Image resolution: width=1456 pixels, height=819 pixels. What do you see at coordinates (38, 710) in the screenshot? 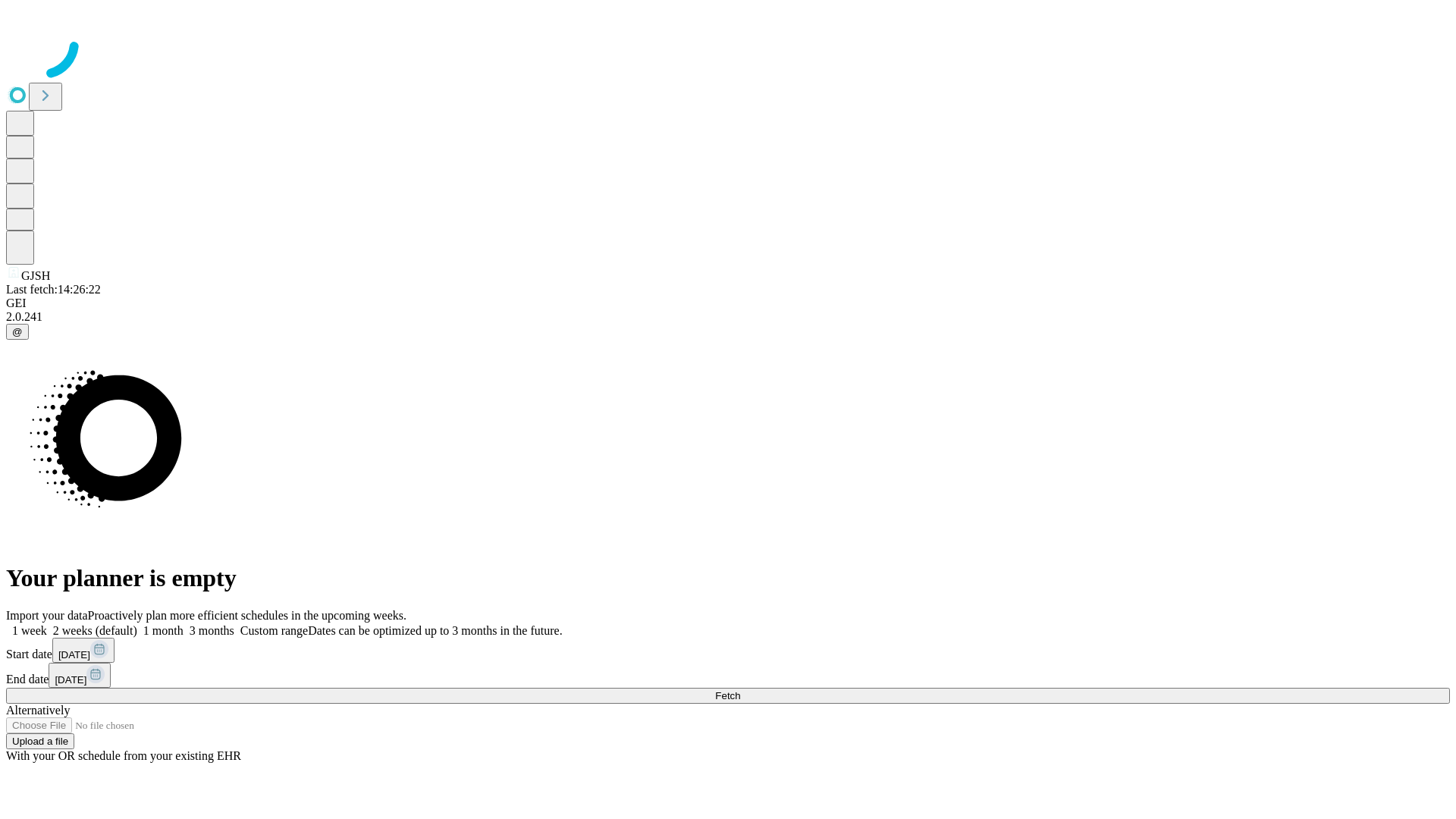
I see `span: Alternatively` at bounding box center [38, 710].